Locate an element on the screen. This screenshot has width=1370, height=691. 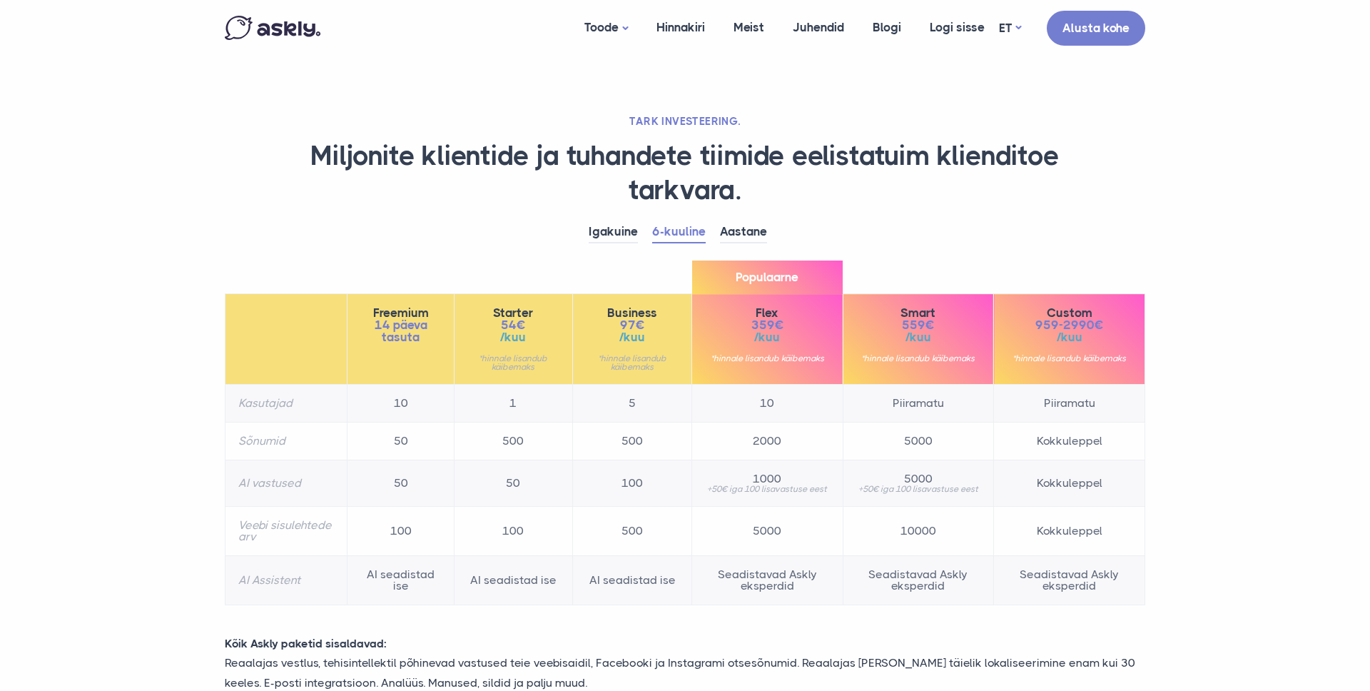
span: 97€ is located at coordinates (632, 325).